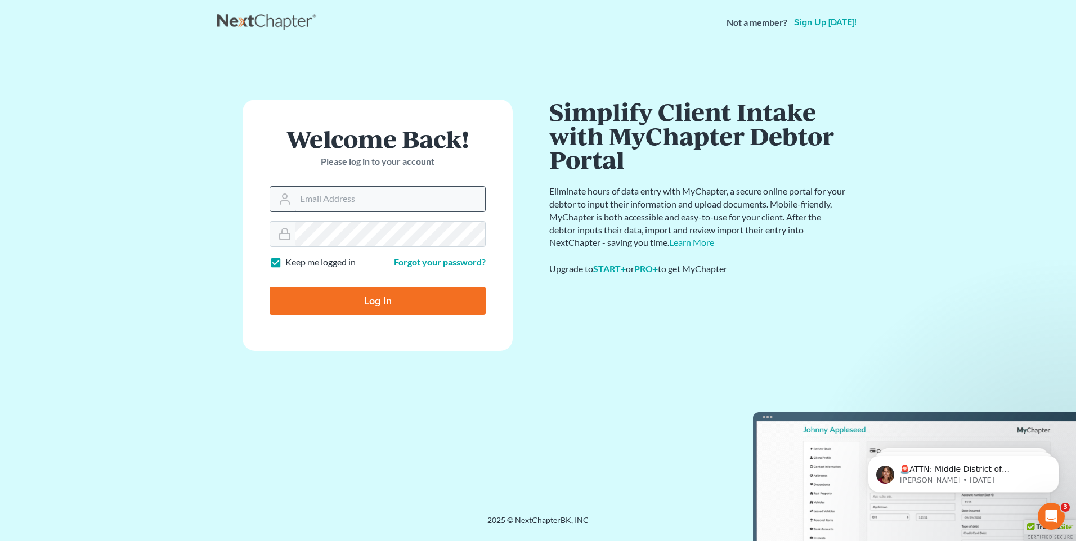 Image resolution: width=1076 pixels, height=541 pixels. I want to click on strong: Not a member?, so click(757, 23).